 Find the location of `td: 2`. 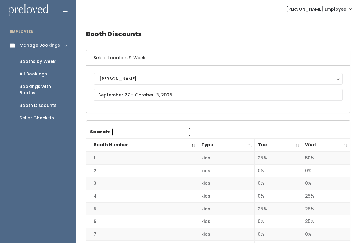

td: 2 is located at coordinates (142, 170).